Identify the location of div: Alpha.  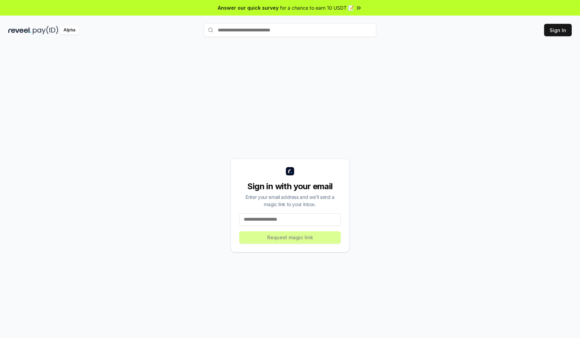
(69, 30).